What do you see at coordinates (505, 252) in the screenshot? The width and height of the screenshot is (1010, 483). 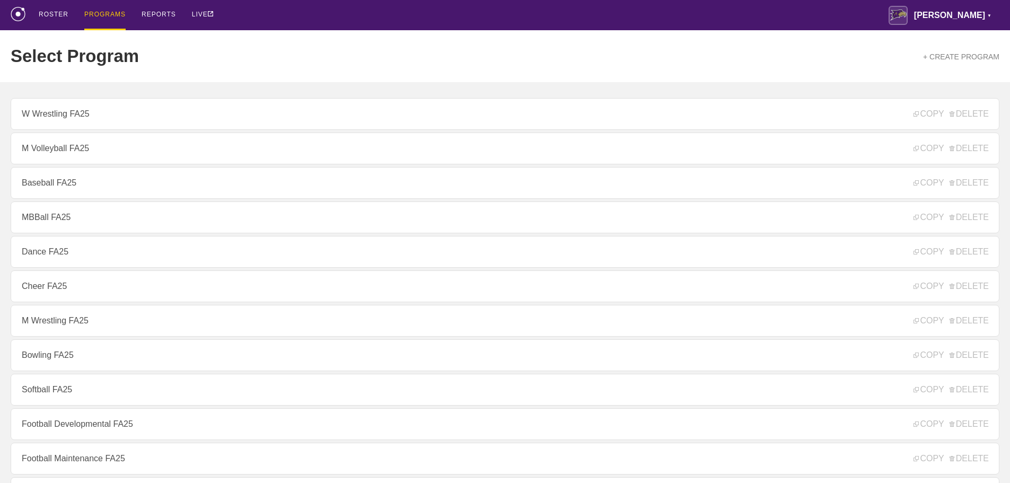 I see `a: Dance FA25` at bounding box center [505, 252].